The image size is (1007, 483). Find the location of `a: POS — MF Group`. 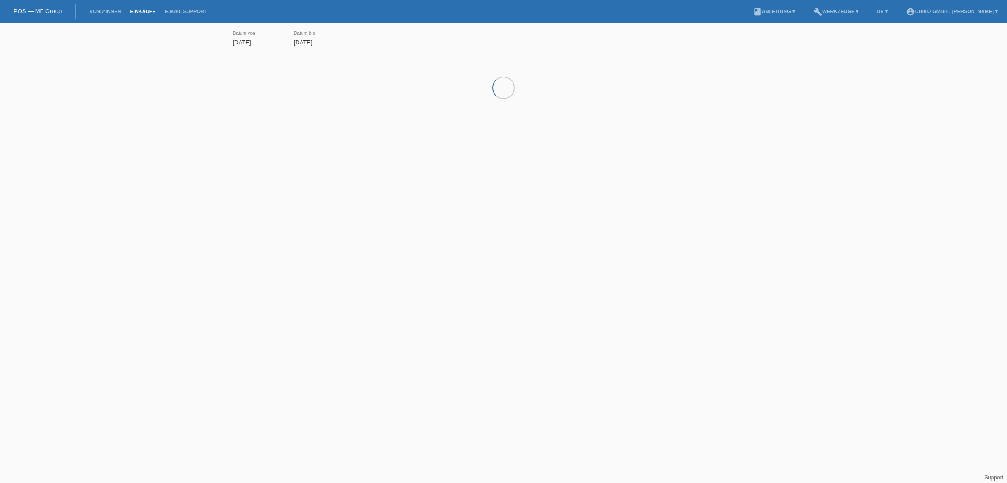

a: POS — MF Group is located at coordinates (38, 11).